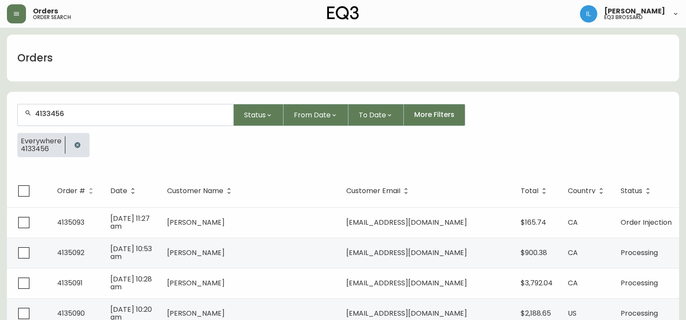  What do you see at coordinates (533, 222) in the screenshot?
I see `span: $165.74` at bounding box center [533, 222].